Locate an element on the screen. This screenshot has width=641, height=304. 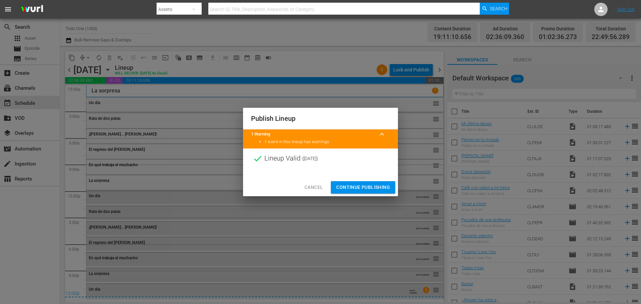
h2: Publish Lineup is located at coordinates (320, 118).